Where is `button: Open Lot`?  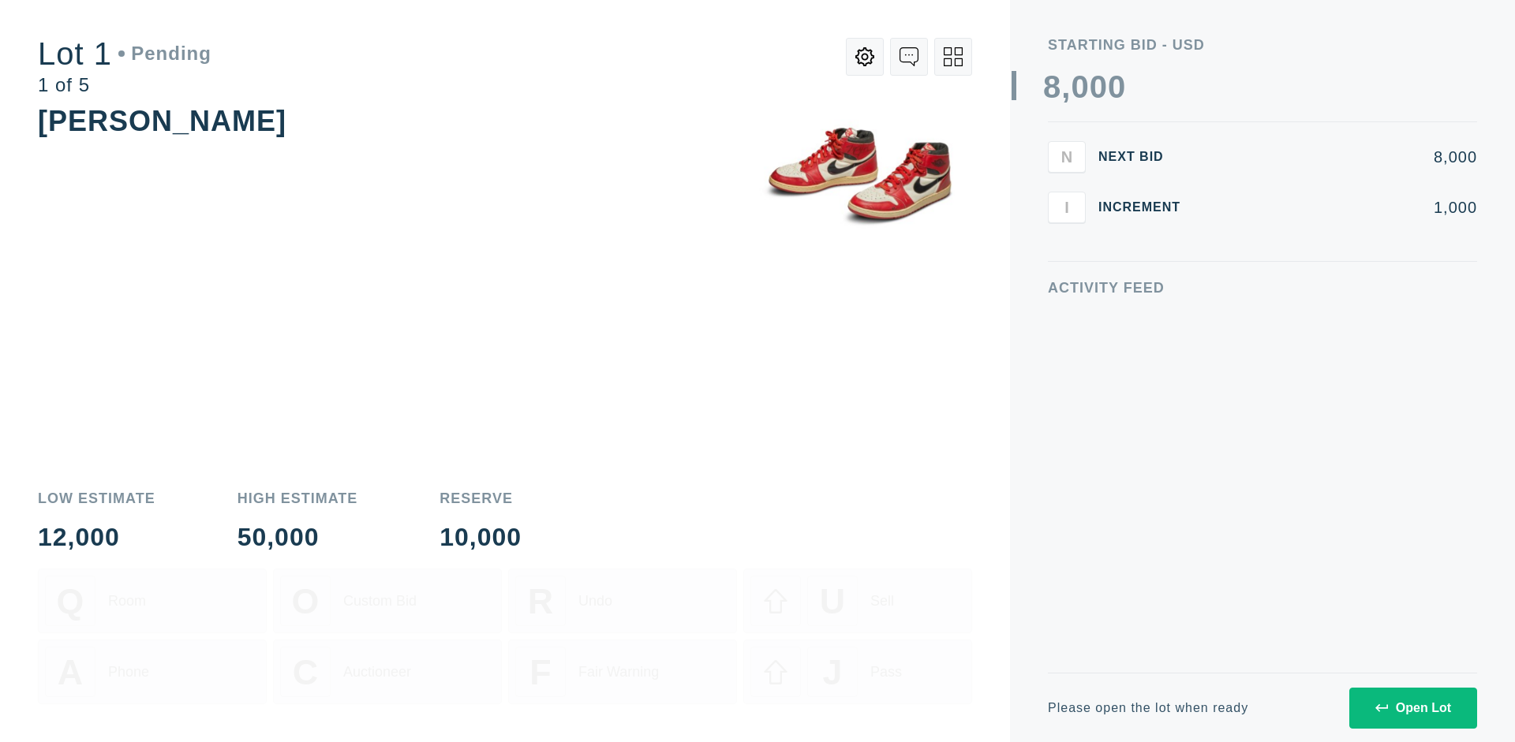 button: Open Lot is located at coordinates (1413, 709).